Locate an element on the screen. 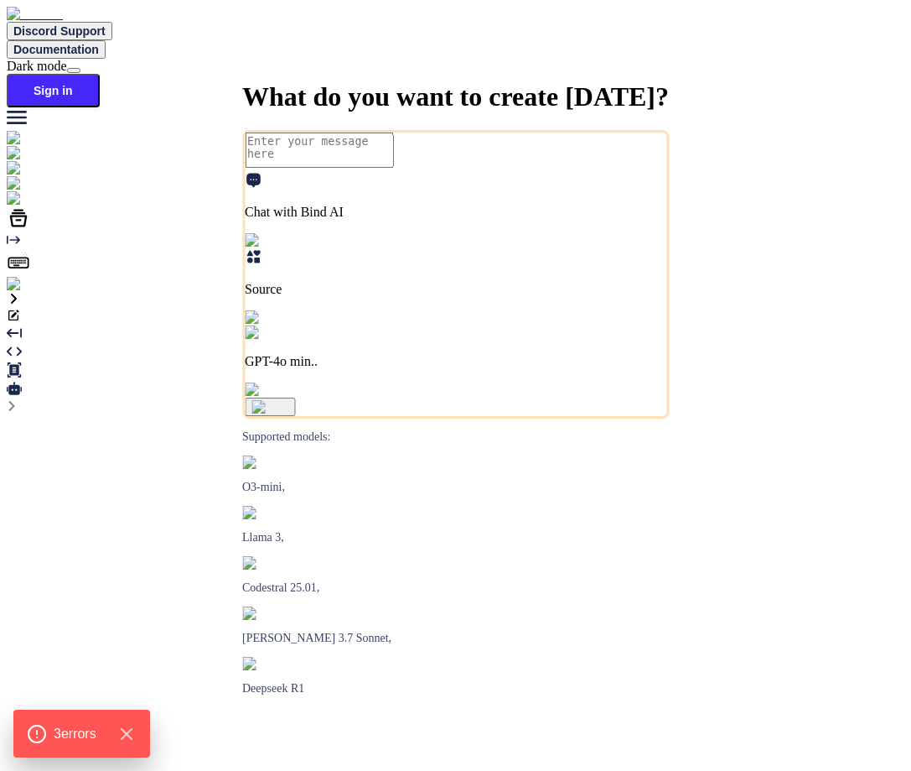 This screenshot has height=771, width=911. p: Llama 3, is located at coordinates (455, 537).